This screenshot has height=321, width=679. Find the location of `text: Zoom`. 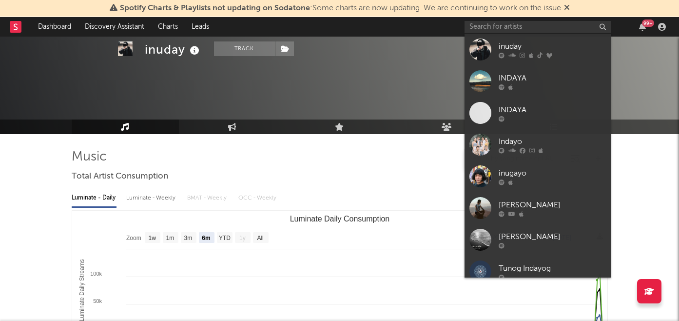

text: Zoom is located at coordinates (134, 238).